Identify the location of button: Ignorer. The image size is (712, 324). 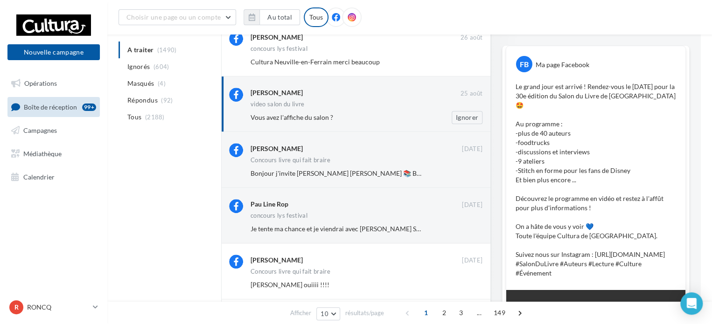
(467, 118).